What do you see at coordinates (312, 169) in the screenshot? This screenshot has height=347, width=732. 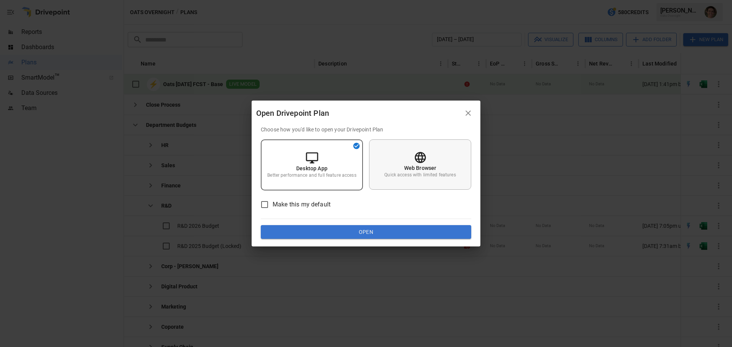 I see `p: Desktop App` at bounding box center [312, 169].